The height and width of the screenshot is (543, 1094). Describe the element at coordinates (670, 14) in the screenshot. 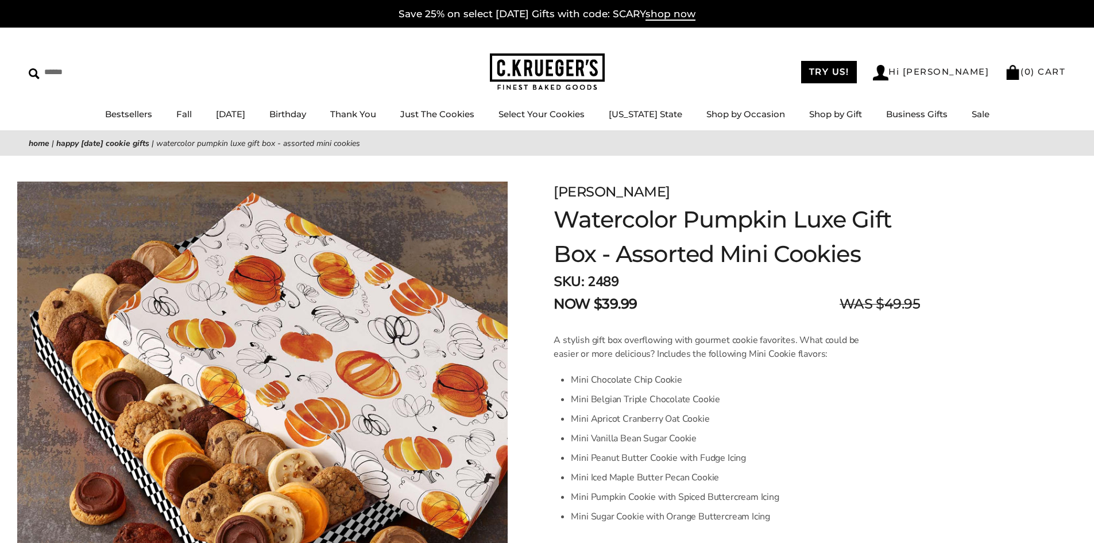

I see `span: shop now` at that location.